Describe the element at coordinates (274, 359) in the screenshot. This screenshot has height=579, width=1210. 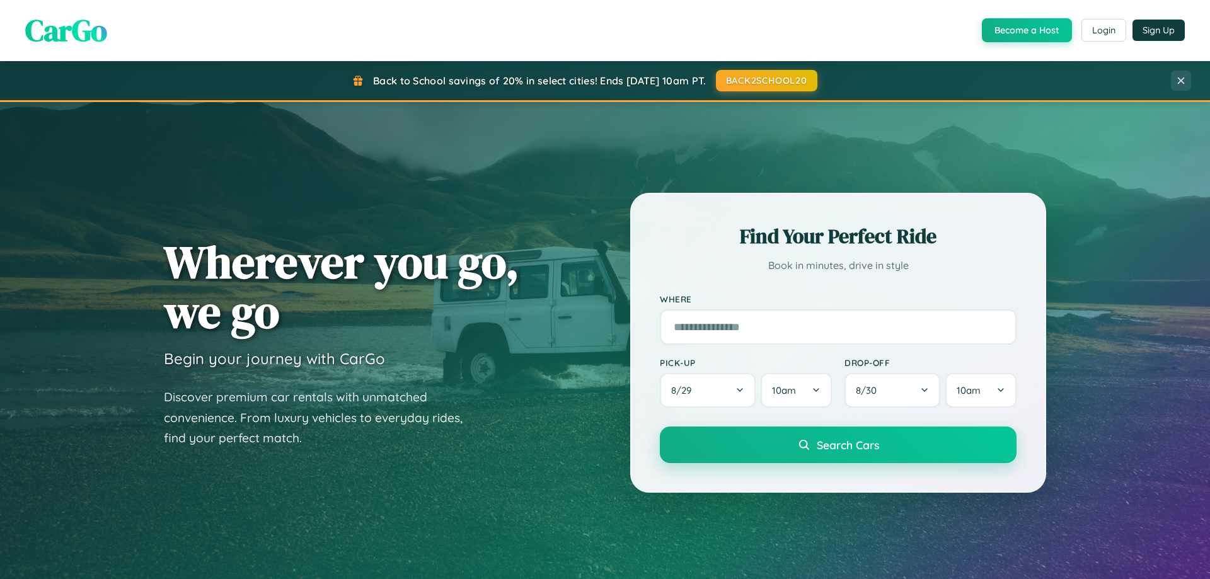
I see `h3: Begin your journey with CarGo` at that location.